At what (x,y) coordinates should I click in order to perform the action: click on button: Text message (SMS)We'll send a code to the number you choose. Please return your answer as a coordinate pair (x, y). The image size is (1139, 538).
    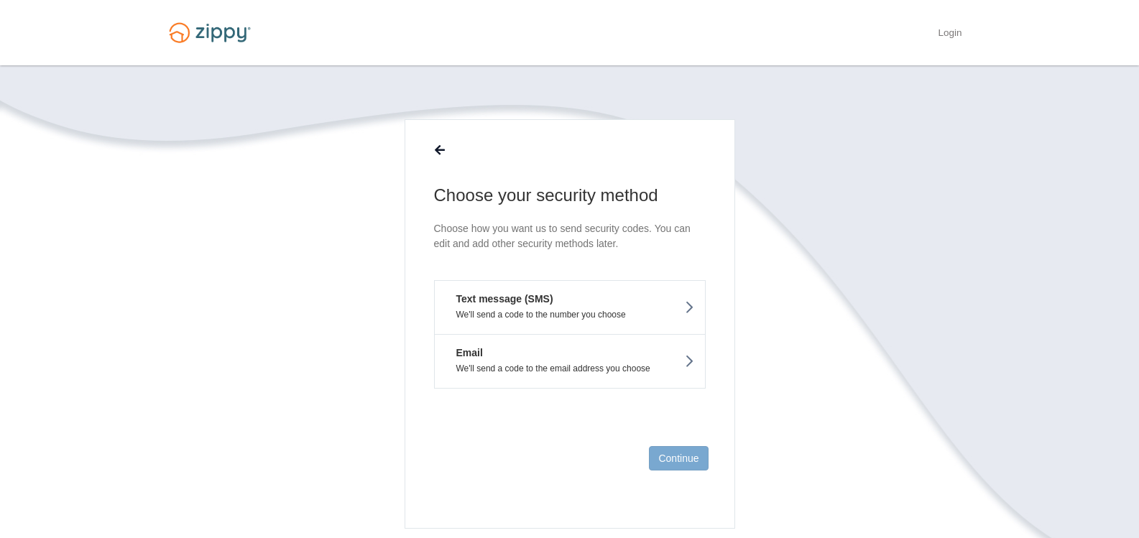
    Looking at the image, I should click on (570, 307).